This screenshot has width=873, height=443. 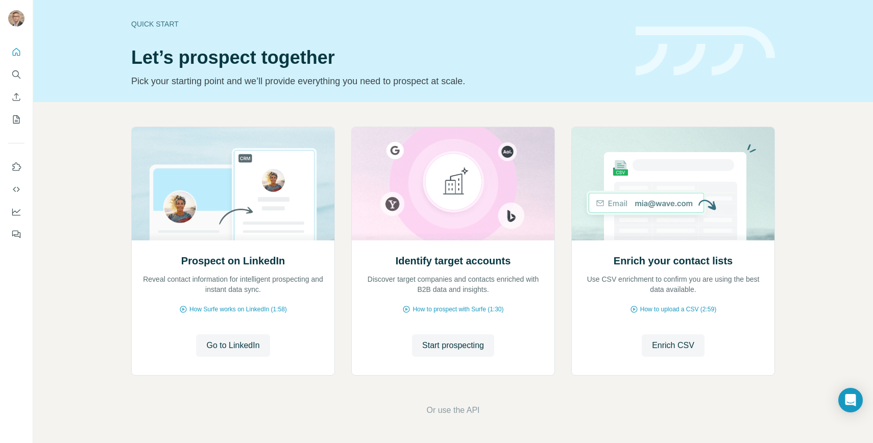 I want to click on button: Feedback, so click(x=16, y=234).